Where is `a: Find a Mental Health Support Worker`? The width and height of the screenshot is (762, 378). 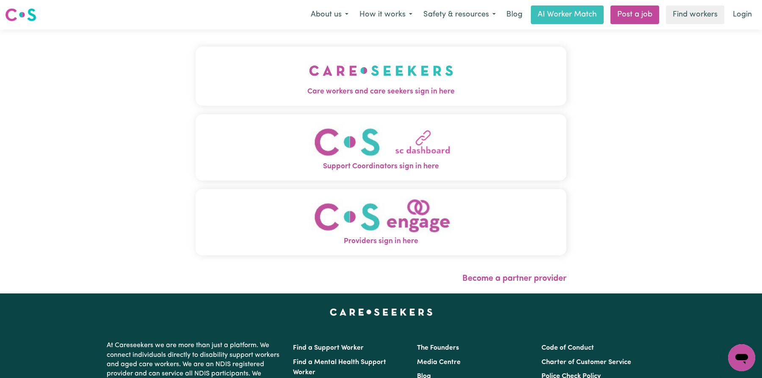
a: Find a Mental Health Support Worker is located at coordinates (339, 368).